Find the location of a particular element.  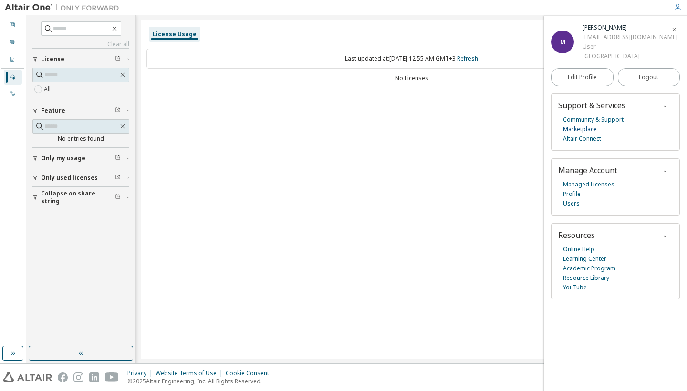

span: Support & Services is located at coordinates (592, 105).